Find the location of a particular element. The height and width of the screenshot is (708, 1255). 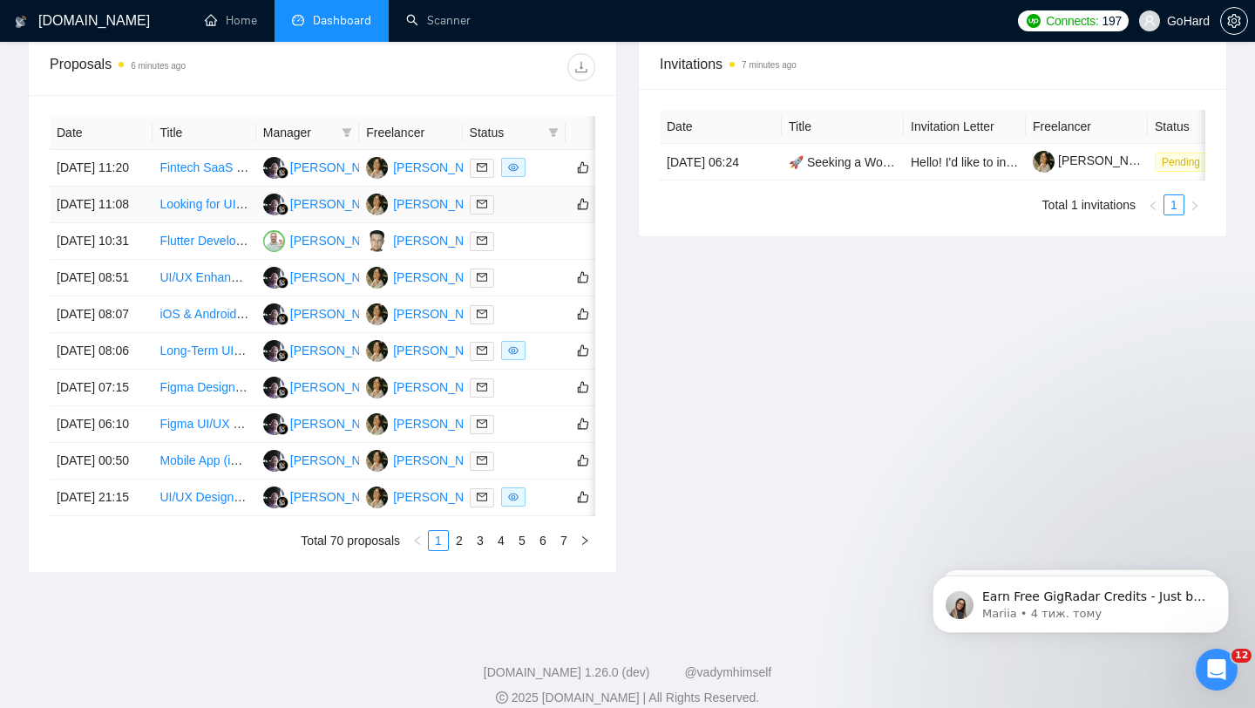

a: 6 is located at coordinates (543, 540).